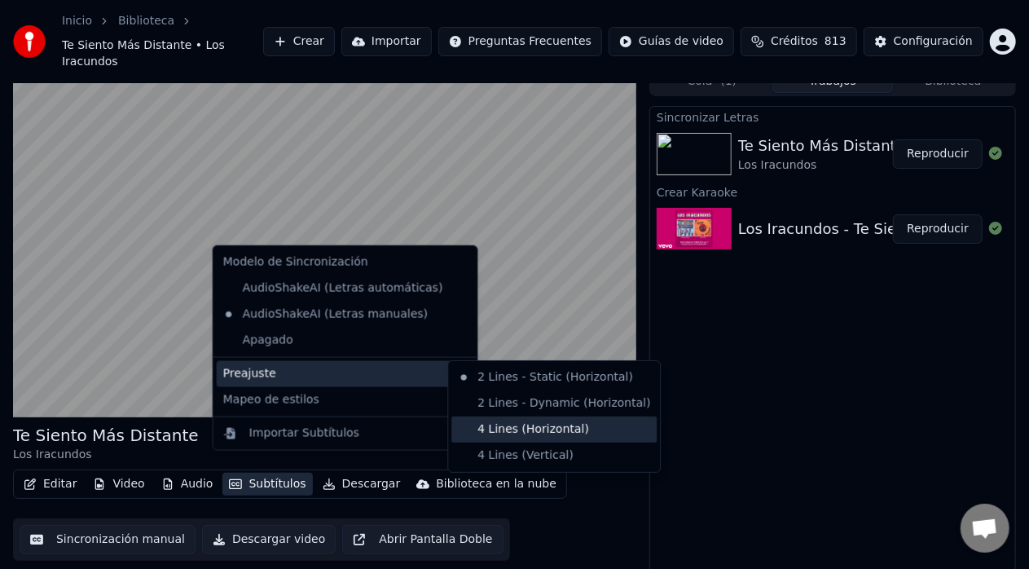  Describe the element at coordinates (554, 403) in the screenshot. I see `div: 2 Lines - Dynamic (Horizontal)` at that location.